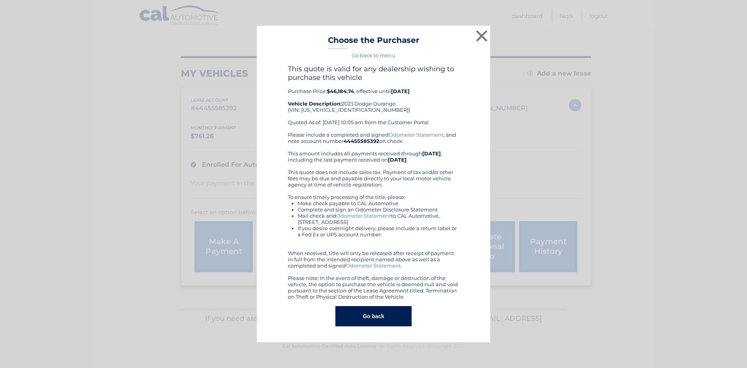  I want to click on h4: This quote is valid for any dealership wishing to purchase this vehicle, so click(374, 73).